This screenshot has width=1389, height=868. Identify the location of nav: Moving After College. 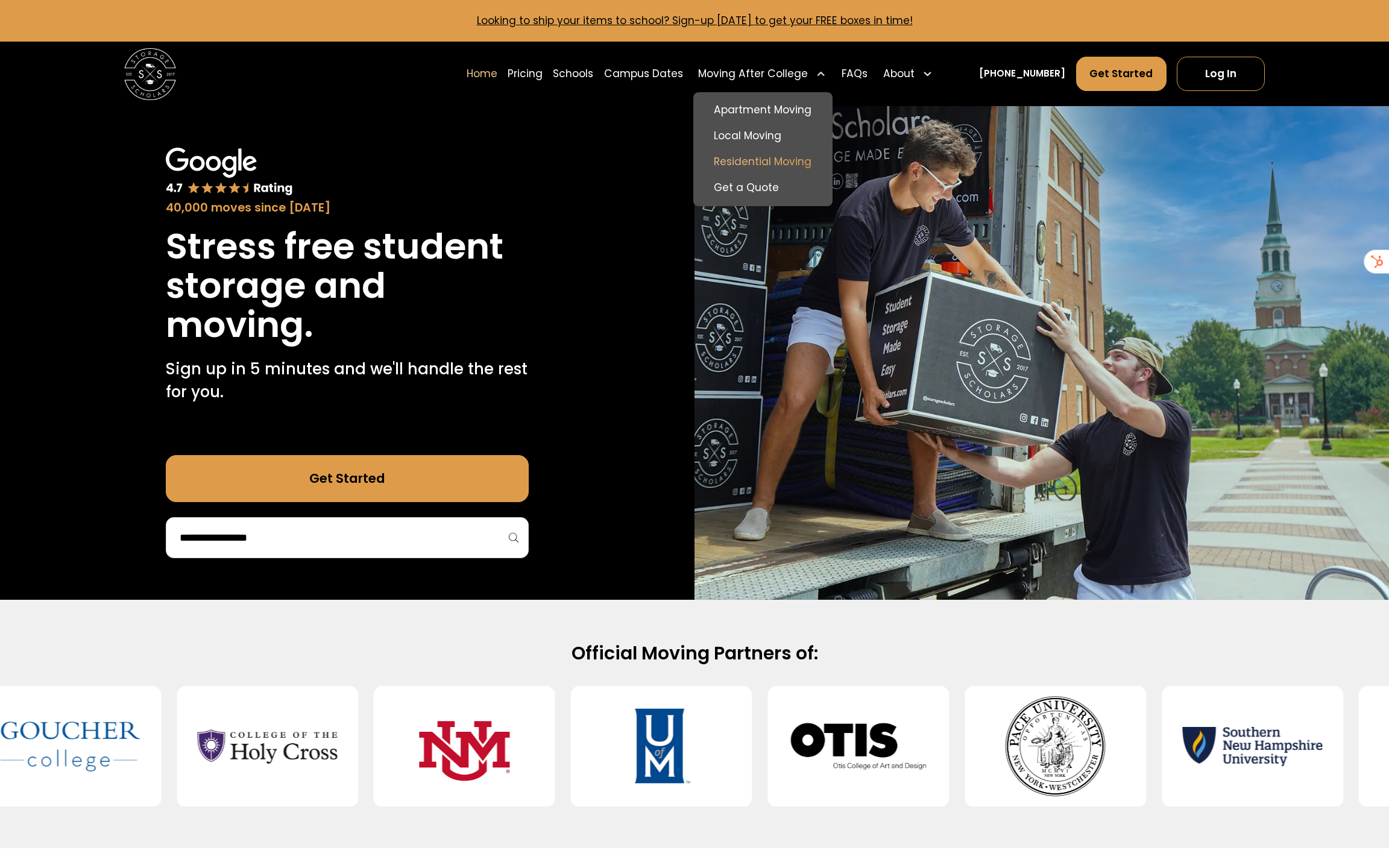
(763, 149).